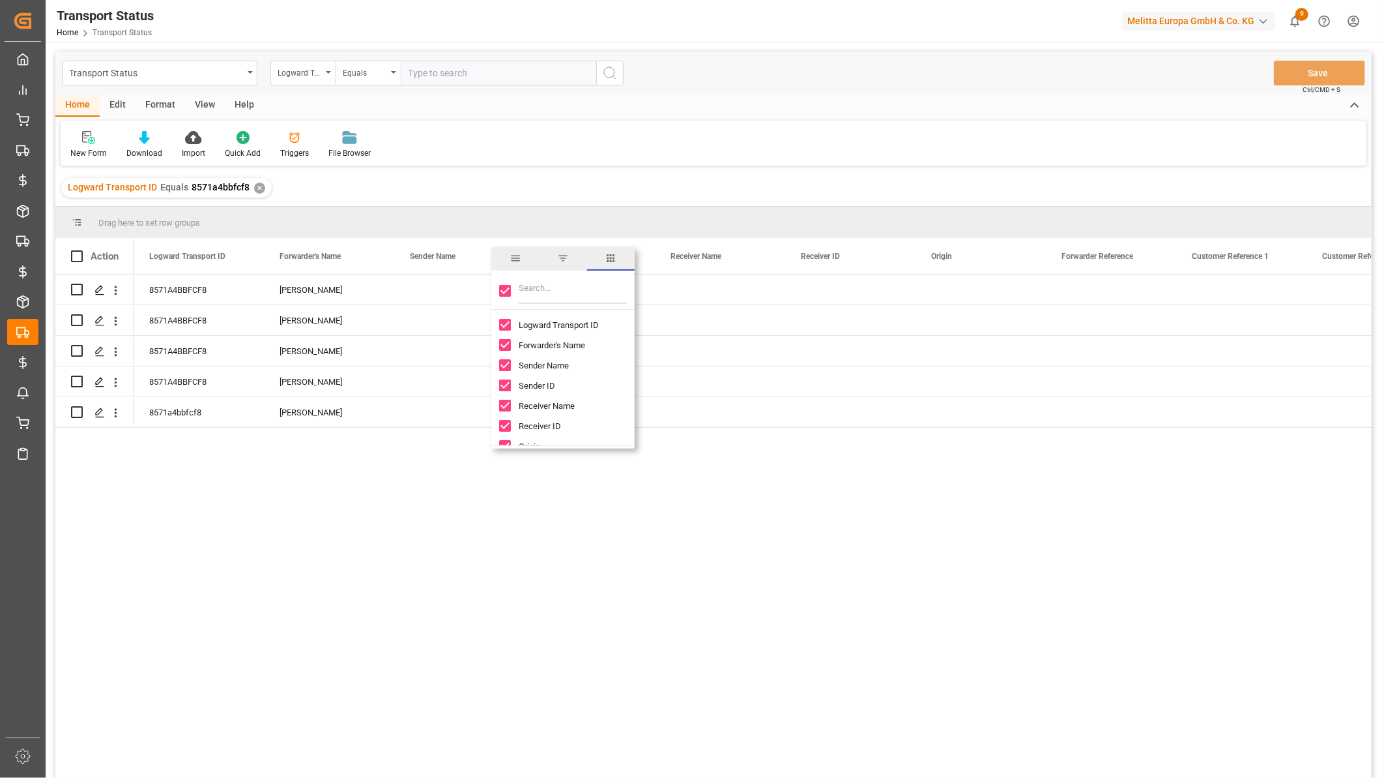 This screenshot has width=1384, height=778. Describe the element at coordinates (160, 106) in the screenshot. I see `div: Format` at that location.